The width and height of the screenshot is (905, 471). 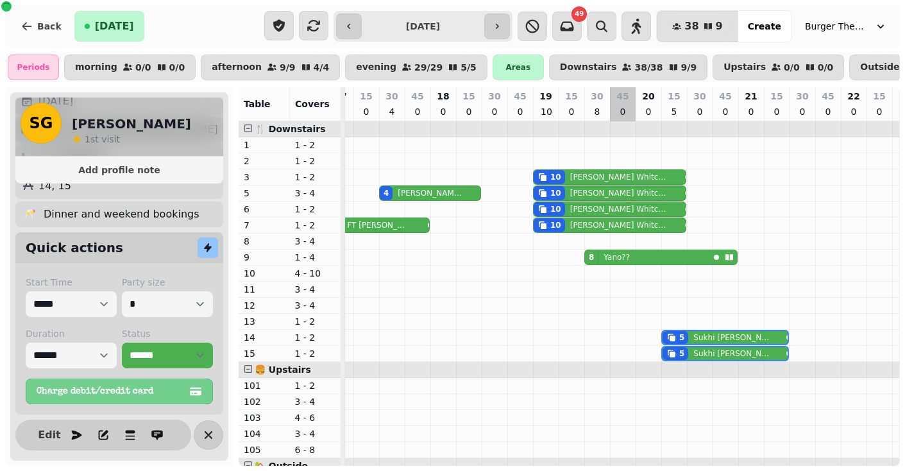 What do you see at coordinates (316, 450) in the screenshot?
I see `p: 6 - 8` at bounding box center [316, 450].